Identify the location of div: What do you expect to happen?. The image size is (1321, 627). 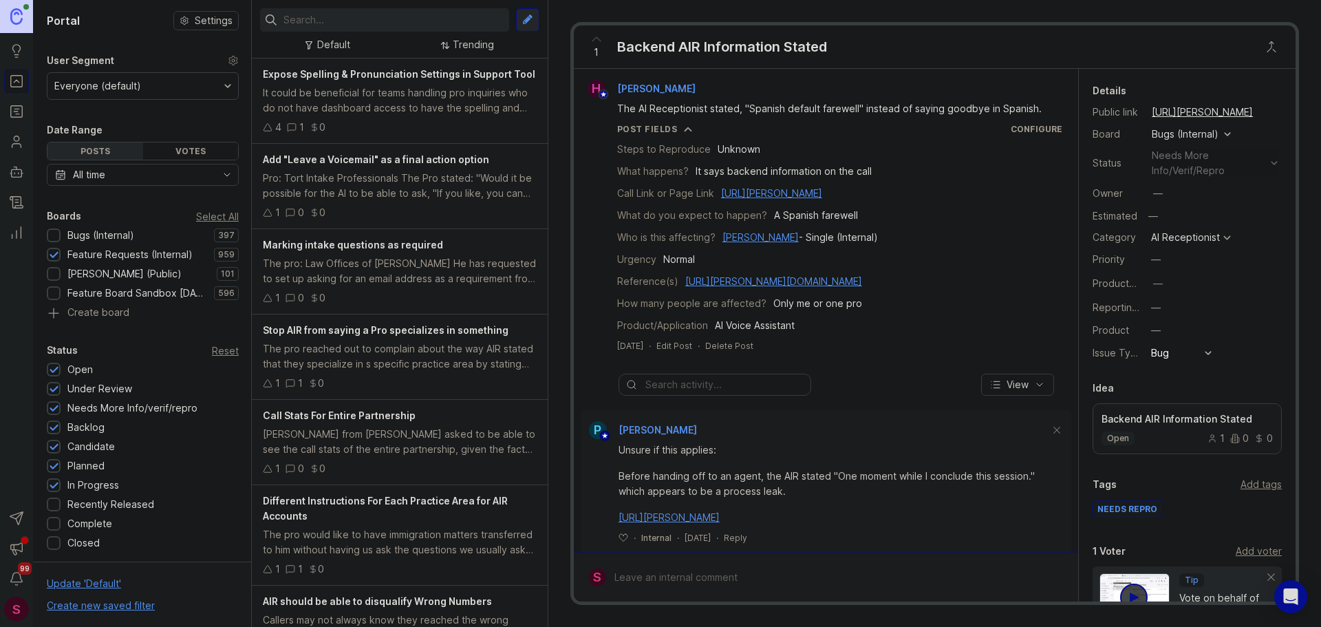
(692, 215).